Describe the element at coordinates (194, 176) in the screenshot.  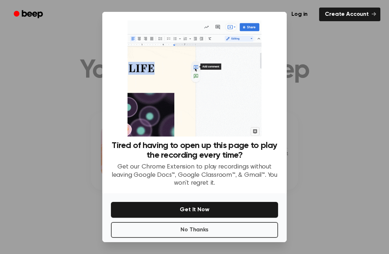
I see `p: Get our Chrome Extension to play recordings without leaving Google Docs™, Google Classroom™, & Gm...` at that location.